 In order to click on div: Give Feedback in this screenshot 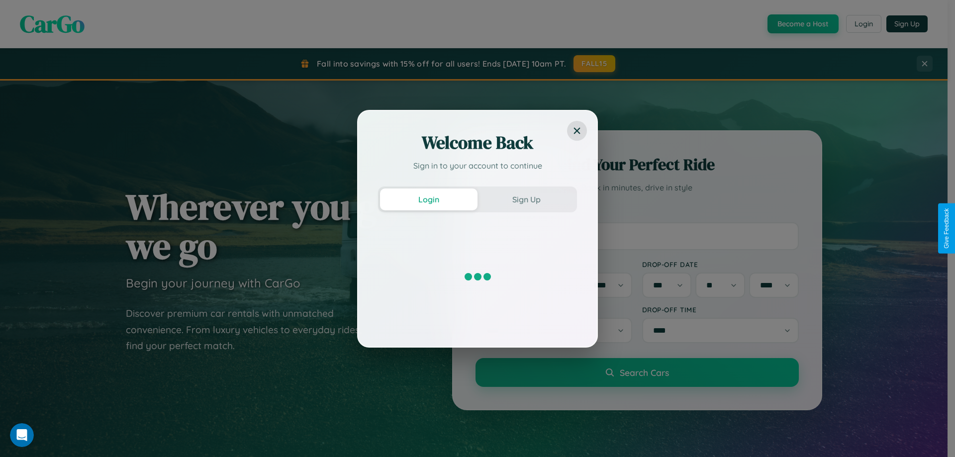, I will do `click(946, 228)`.